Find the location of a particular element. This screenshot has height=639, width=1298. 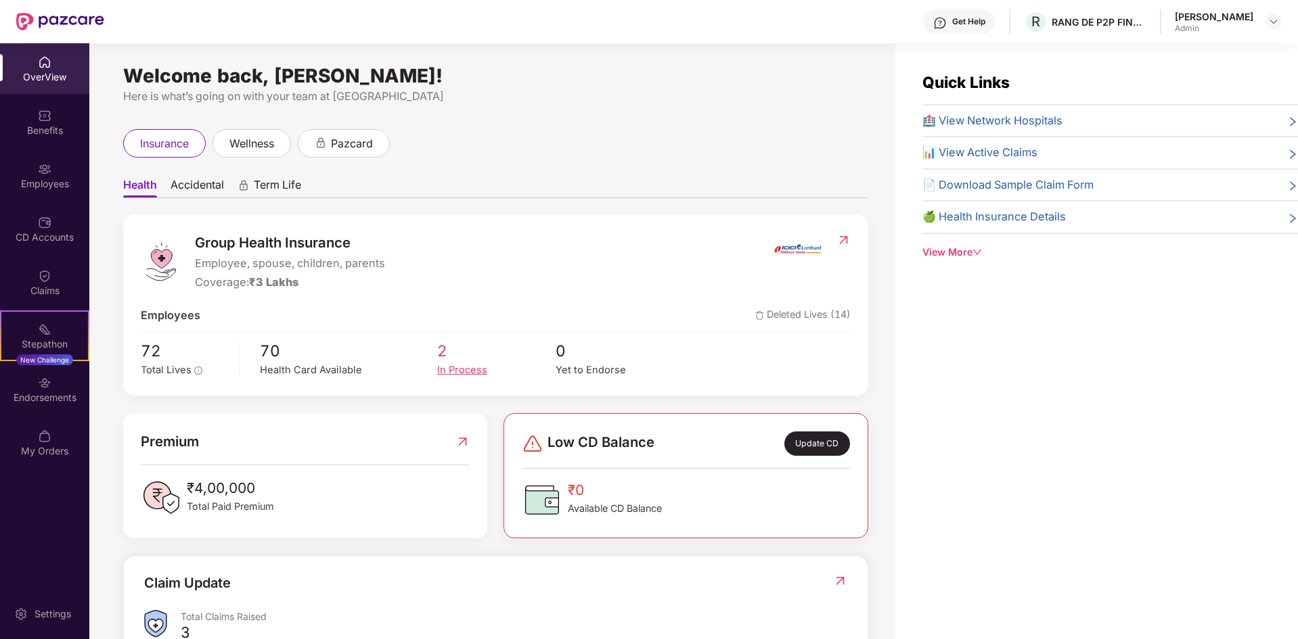

span: wellness is located at coordinates (252, 143).